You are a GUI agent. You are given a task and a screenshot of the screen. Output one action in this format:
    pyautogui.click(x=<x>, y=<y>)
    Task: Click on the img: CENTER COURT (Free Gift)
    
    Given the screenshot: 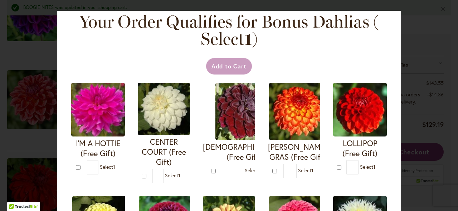 What is the action you would take?
    pyautogui.click(x=164, y=109)
    